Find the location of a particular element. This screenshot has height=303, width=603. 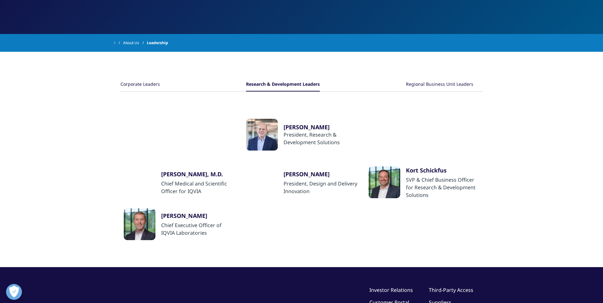

a: Investor Relations is located at coordinates (391, 290).